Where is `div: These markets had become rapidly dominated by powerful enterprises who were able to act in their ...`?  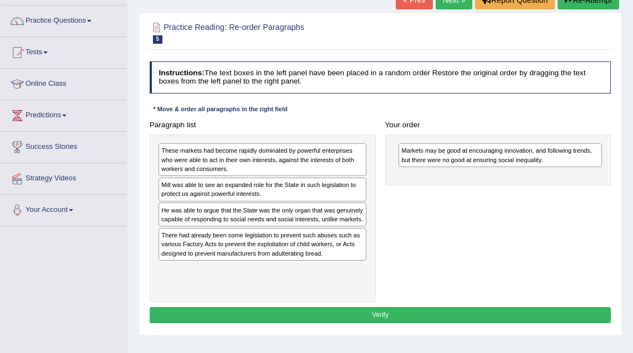 div: These markets had become rapidly dominated by powerful enterprises who were able to act in their ... is located at coordinates (262, 160).